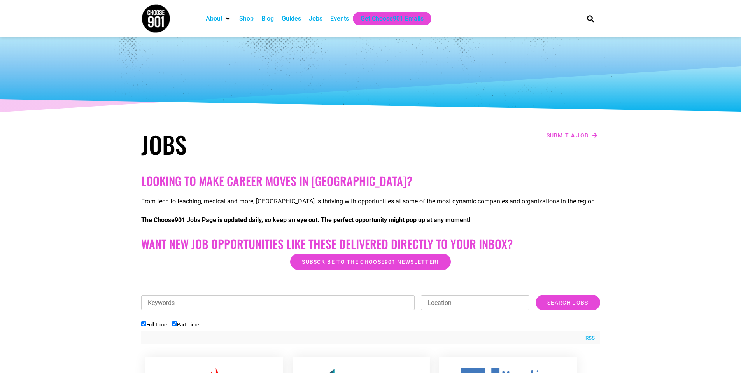  Describe the element at coordinates (246, 19) in the screenshot. I see `a: Shop` at that location.